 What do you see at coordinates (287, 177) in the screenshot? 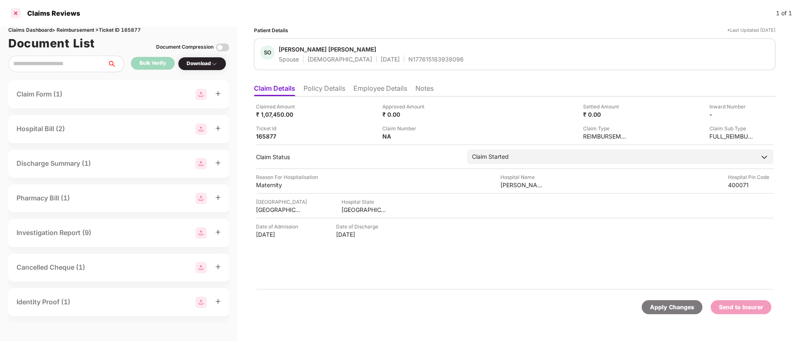
I see `div: Reason For Hospitalisation` at bounding box center [287, 177].